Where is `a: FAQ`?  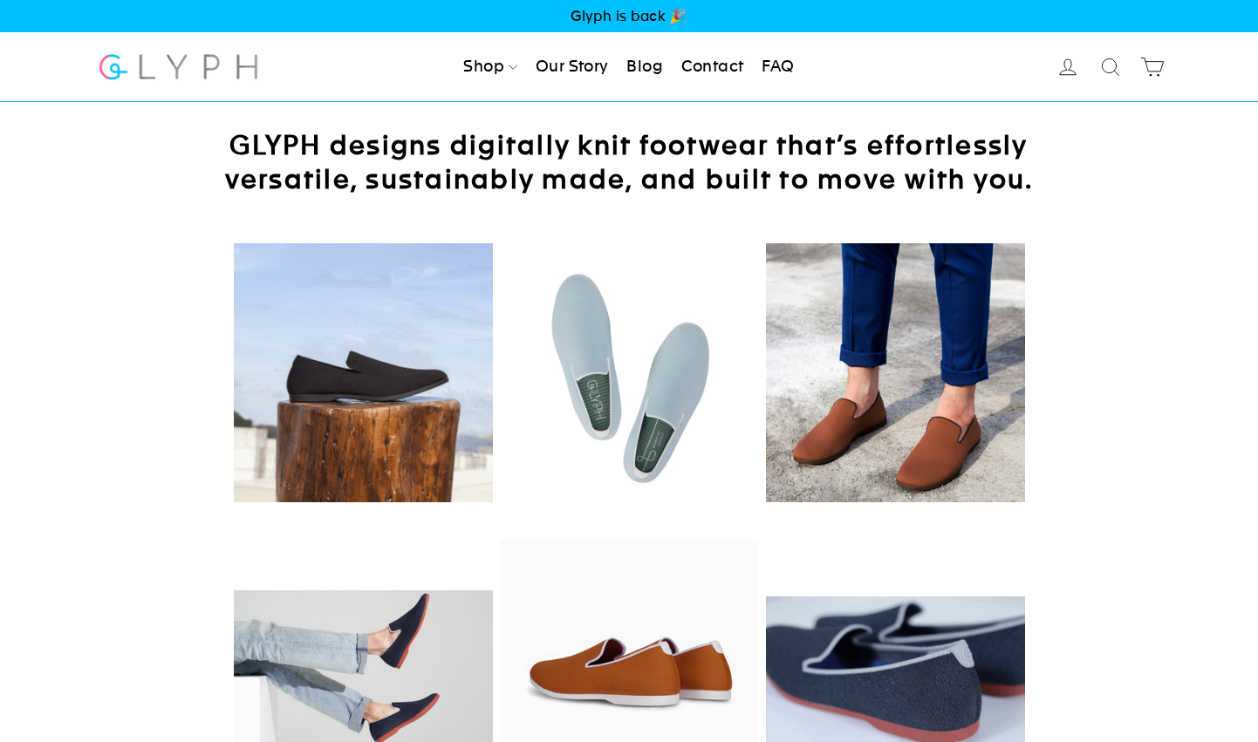
a: FAQ is located at coordinates (777, 67).